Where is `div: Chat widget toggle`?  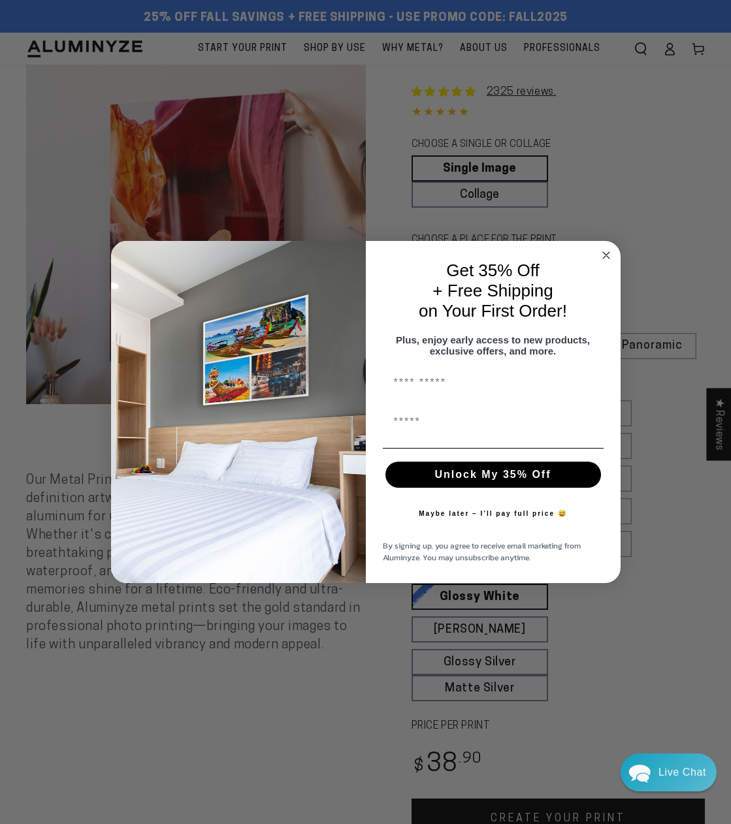
div: Chat widget toggle is located at coordinates (668, 772).